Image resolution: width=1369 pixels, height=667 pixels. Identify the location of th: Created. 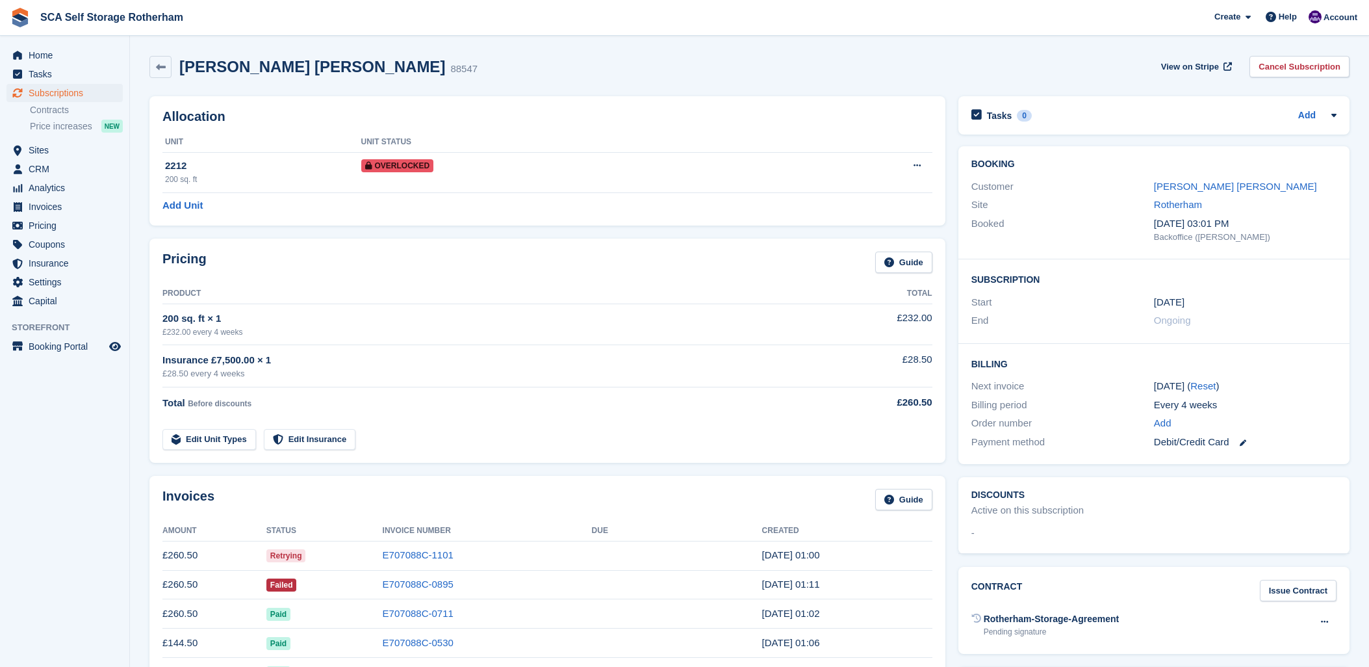
(847, 531).